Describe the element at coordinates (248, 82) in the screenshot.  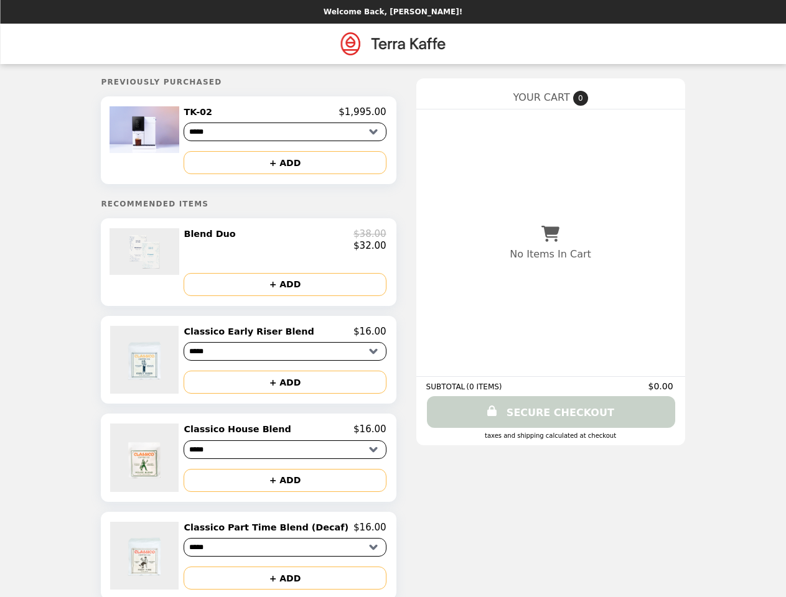
I see `h5: Previously Purchased` at that location.